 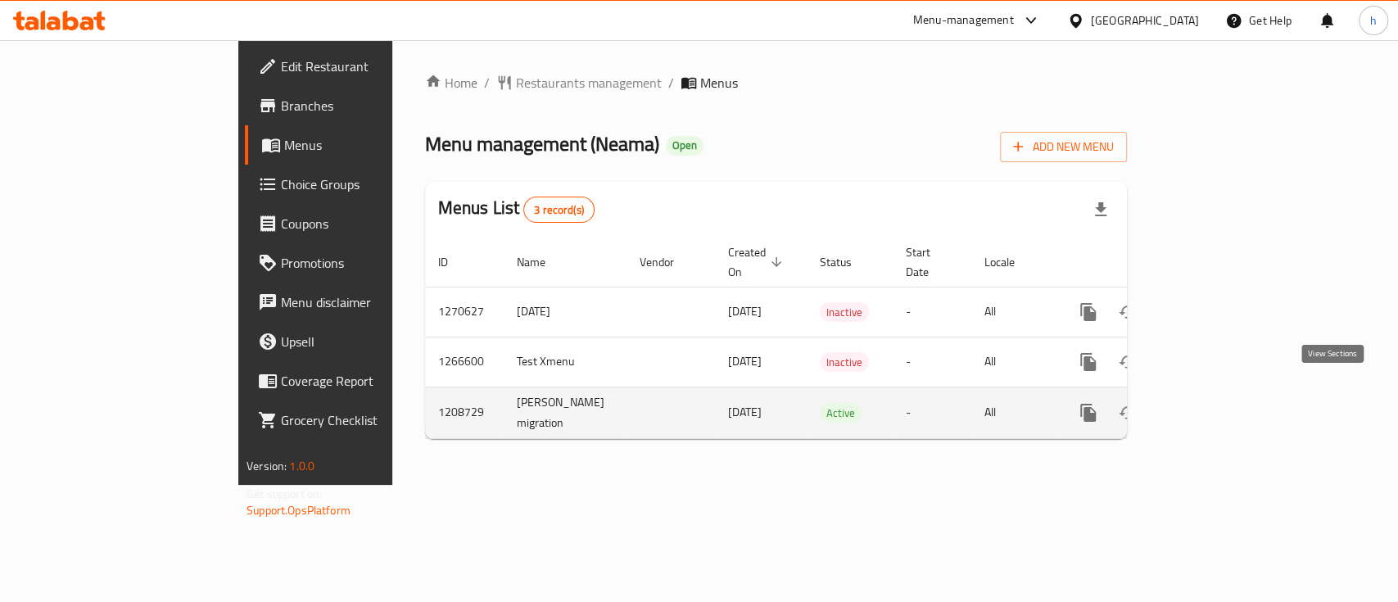 What do you see at coordinates (369, 302) in the screenshot?
I see `span: Menu disclaimer` at bounding box center [369, 302].